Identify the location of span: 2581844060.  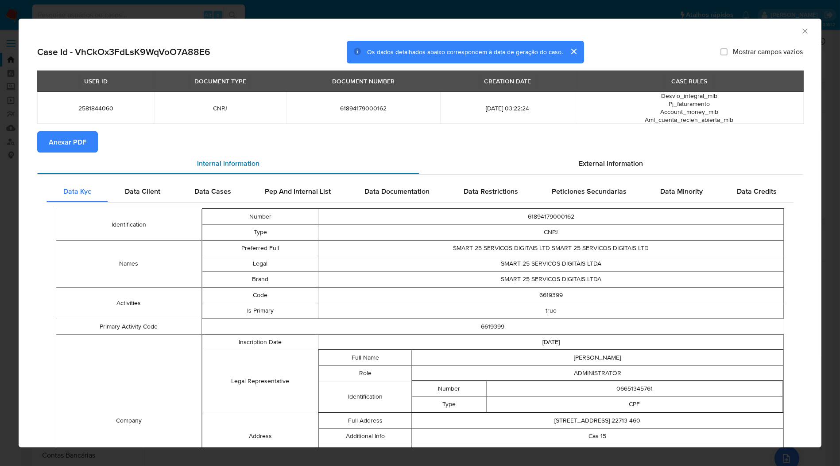
(96, 108).